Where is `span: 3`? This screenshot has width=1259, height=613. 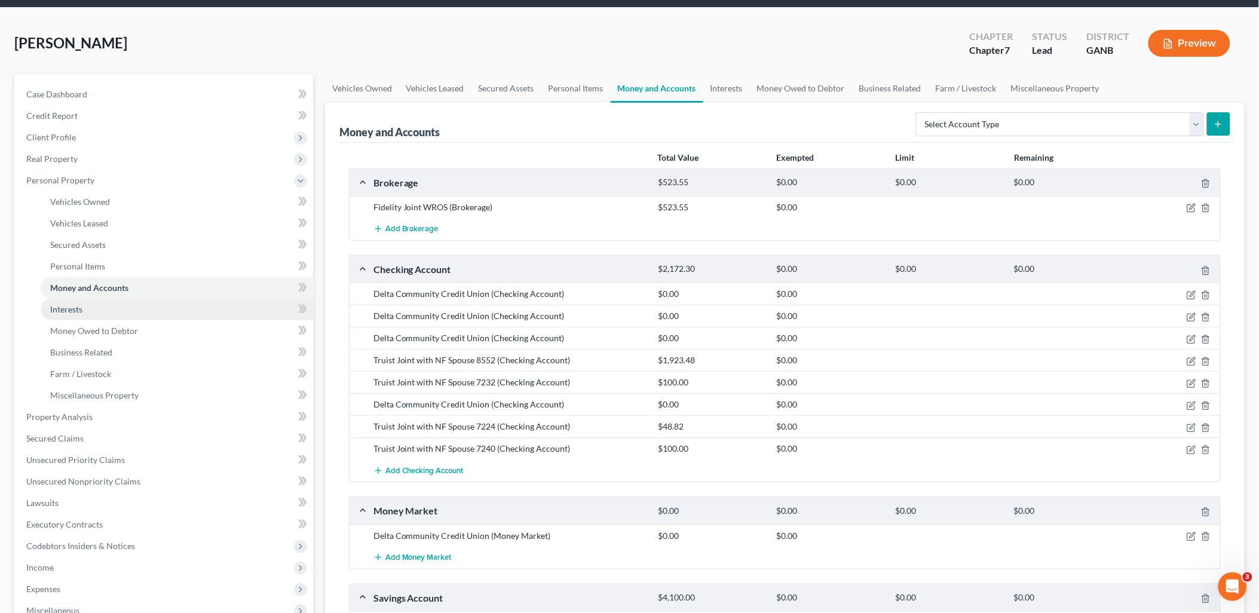 span: 3 is located at coordinates (1248, 577).